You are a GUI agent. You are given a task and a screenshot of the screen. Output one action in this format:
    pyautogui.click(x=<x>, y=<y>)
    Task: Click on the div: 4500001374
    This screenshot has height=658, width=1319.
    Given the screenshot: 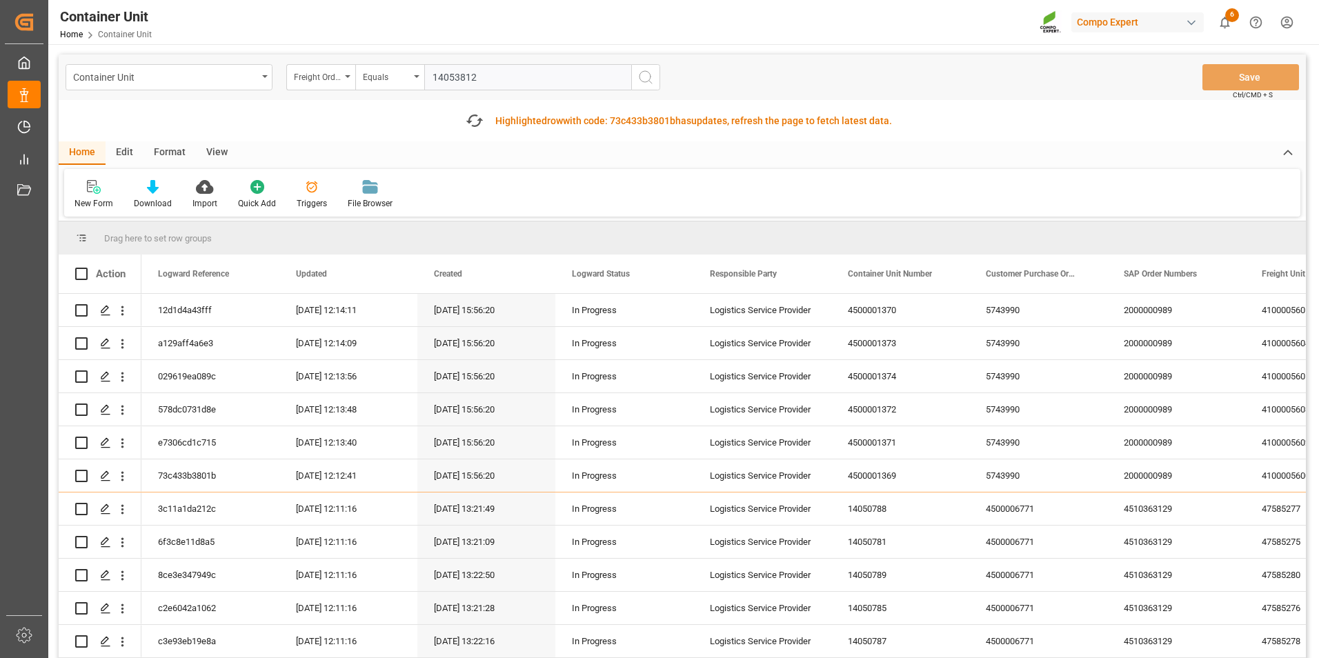 What is the action you would take?
    pyautogui.click(x=900, y=376)
    